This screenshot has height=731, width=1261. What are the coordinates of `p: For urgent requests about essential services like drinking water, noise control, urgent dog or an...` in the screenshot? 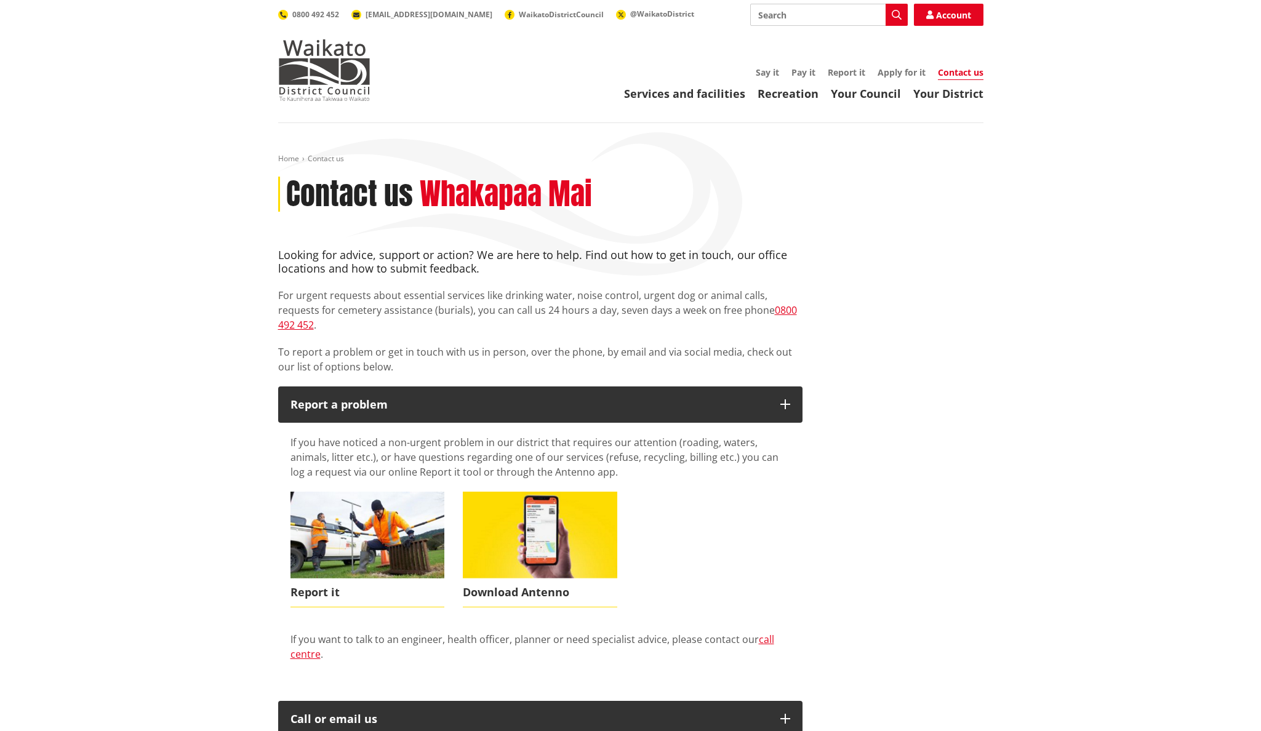 It's located at (540, 310).